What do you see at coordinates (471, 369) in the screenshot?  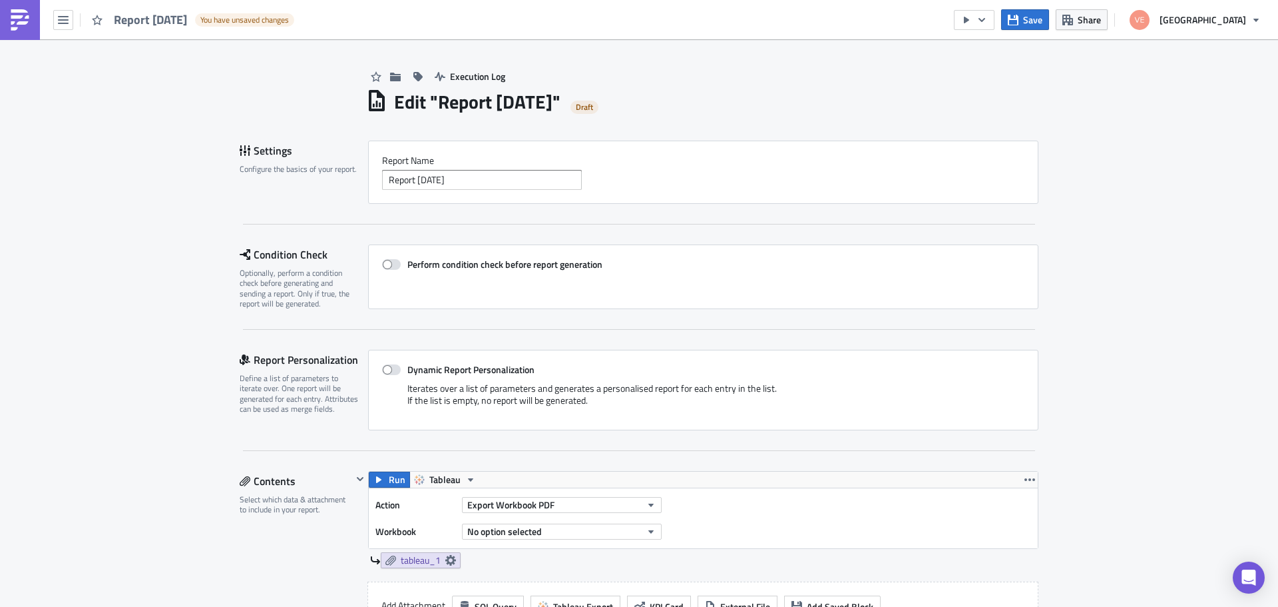 I see `strong: Dynamic Report Personalization` at bounding box center [471, 369].